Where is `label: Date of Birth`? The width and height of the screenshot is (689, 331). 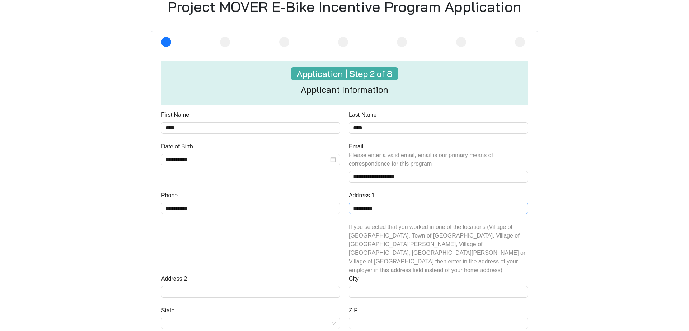
label: Date of Birth is located at coordinates (177, 146).